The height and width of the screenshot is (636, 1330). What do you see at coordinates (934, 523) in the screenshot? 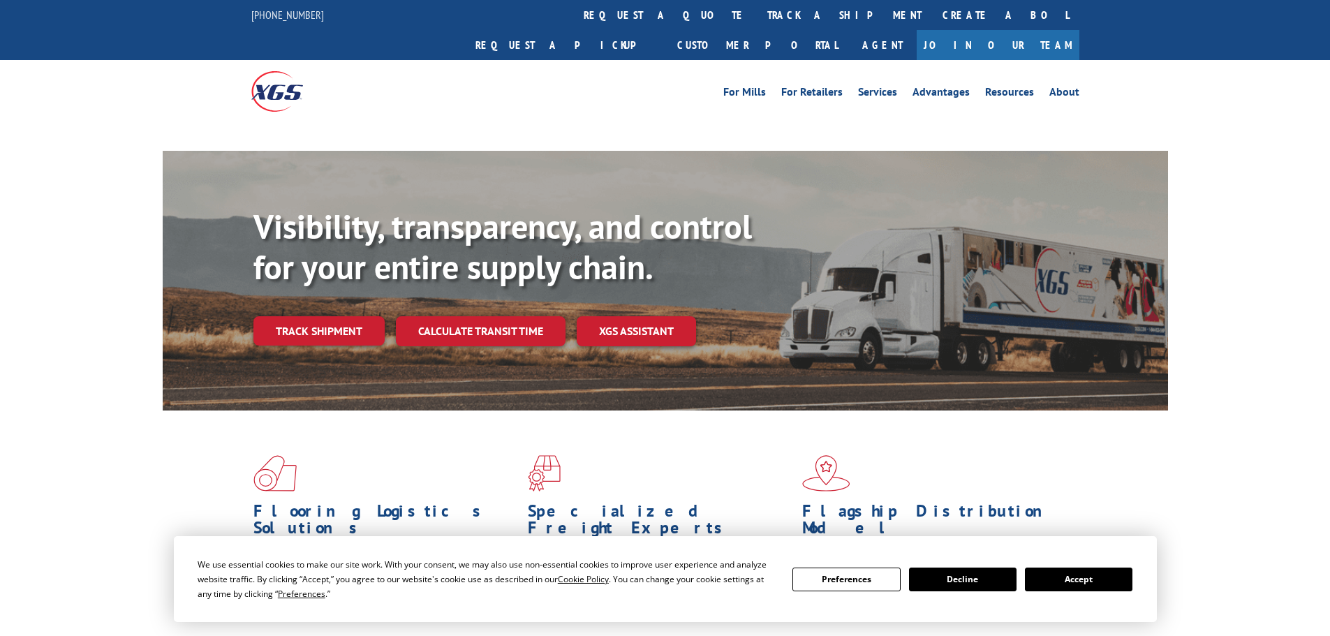
I see `h1: Flagship Distribution Model` at bounding box center [934, 523].